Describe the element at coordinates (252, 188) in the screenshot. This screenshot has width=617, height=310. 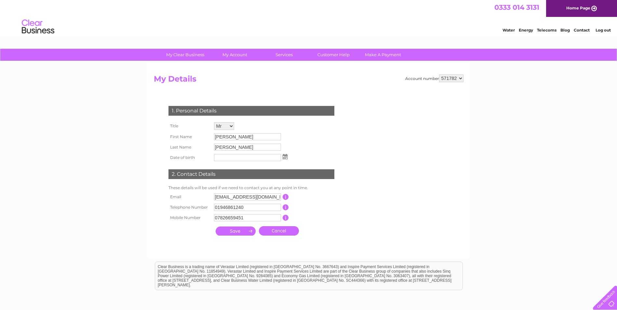
I see `td: These details will be used if we need to contact you at any point in time.` at that location.